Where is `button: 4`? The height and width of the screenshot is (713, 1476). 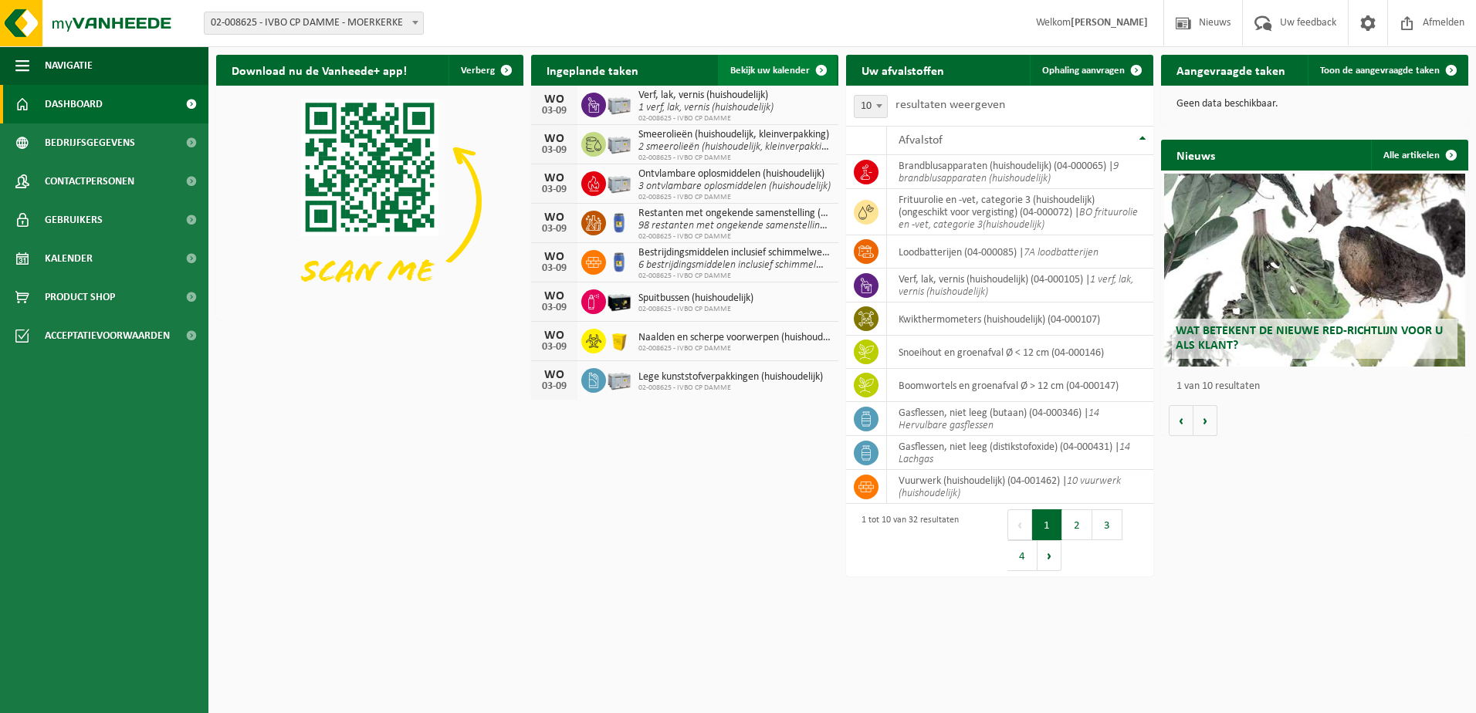 button: 4 is located at coordinates (1022, 556).